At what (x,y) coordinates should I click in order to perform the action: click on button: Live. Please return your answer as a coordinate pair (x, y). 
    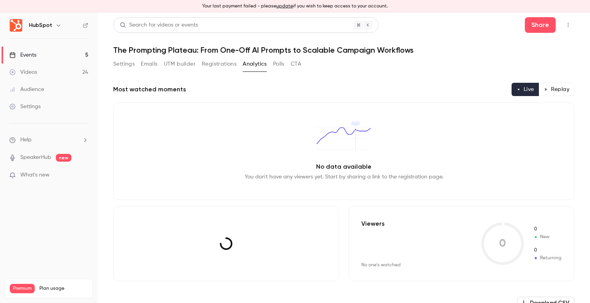
    Looking at the image, I should click on (525, 89).